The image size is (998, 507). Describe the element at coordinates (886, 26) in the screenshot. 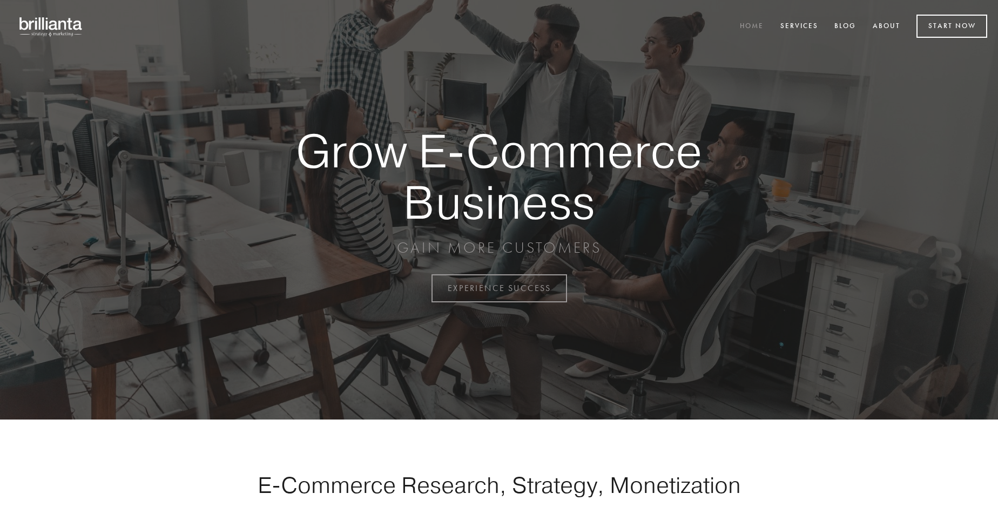

I see `a: About` at that location.